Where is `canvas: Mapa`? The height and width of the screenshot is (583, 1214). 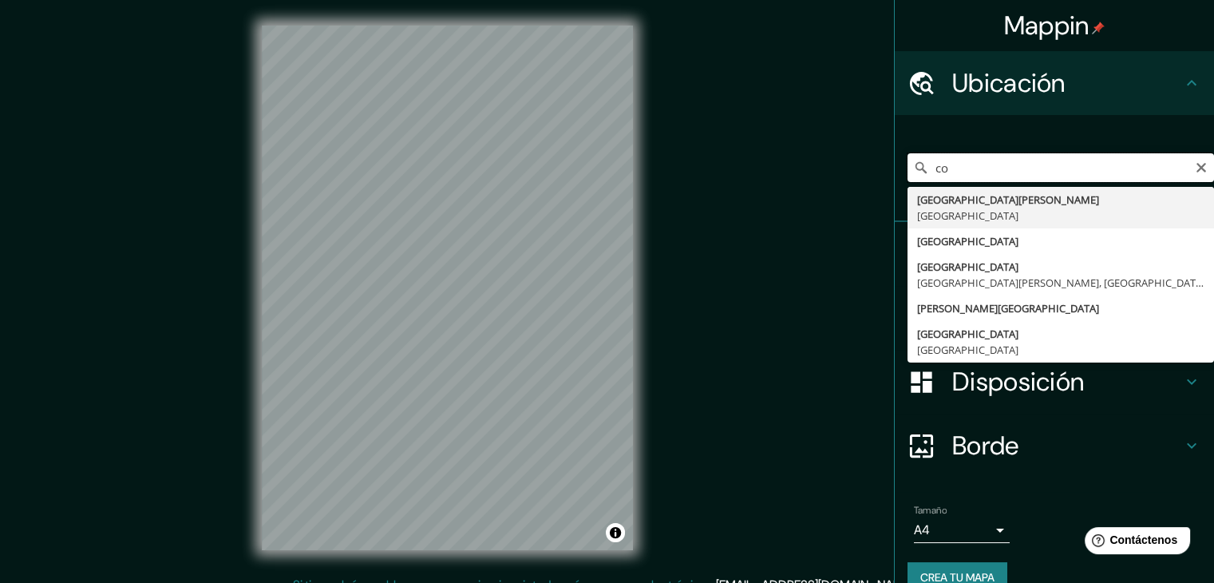
canvas: Mapa is located at coordinates (447, 287).